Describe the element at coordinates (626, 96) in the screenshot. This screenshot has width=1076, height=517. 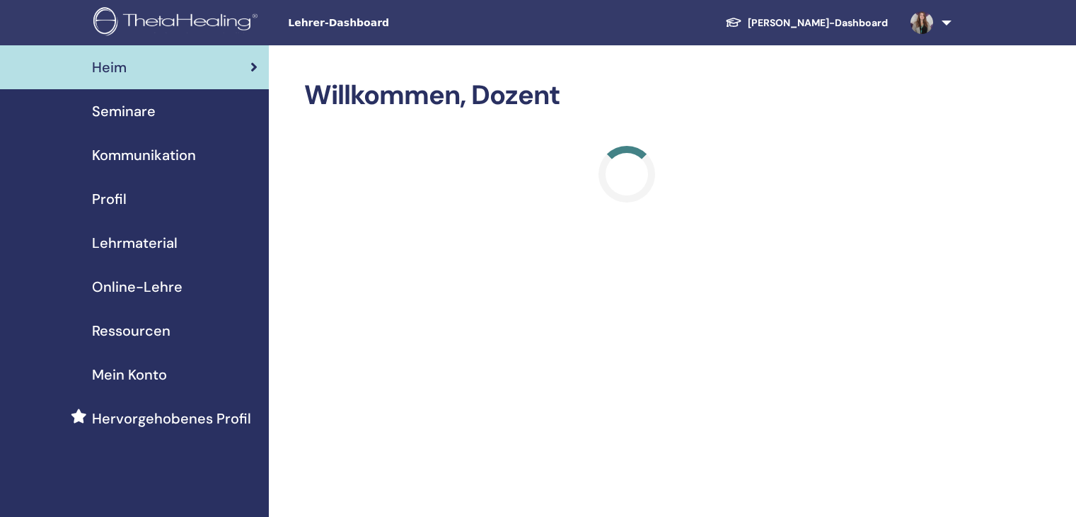
I see `h2: Willkommen, Dozent` at that location.